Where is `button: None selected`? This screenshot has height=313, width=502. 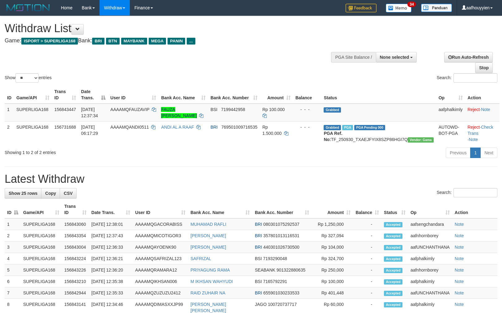
button: None selected is located at coordinates (396, 57).